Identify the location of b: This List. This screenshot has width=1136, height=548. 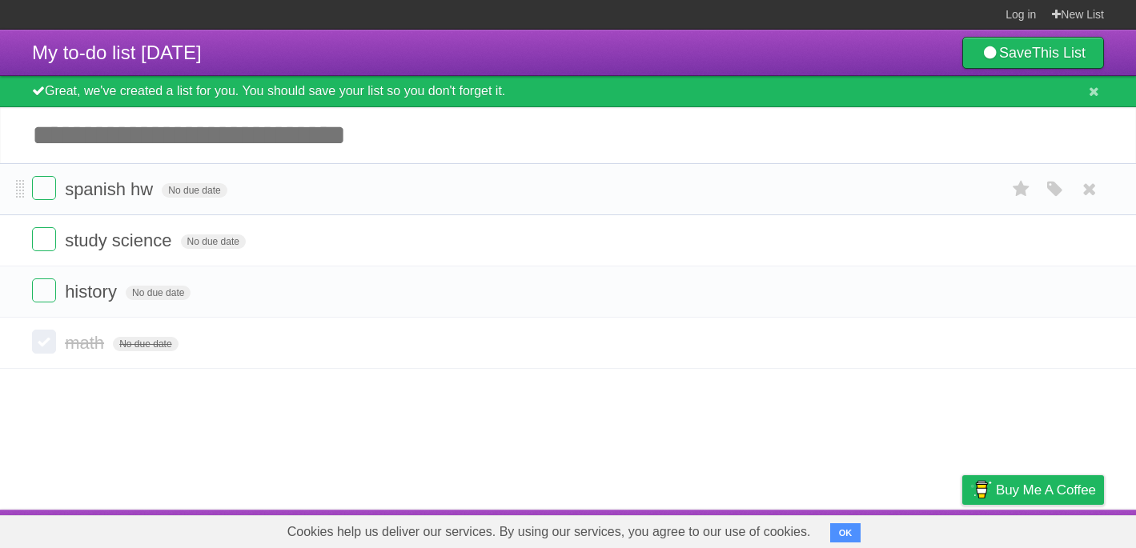
(1058, 53).